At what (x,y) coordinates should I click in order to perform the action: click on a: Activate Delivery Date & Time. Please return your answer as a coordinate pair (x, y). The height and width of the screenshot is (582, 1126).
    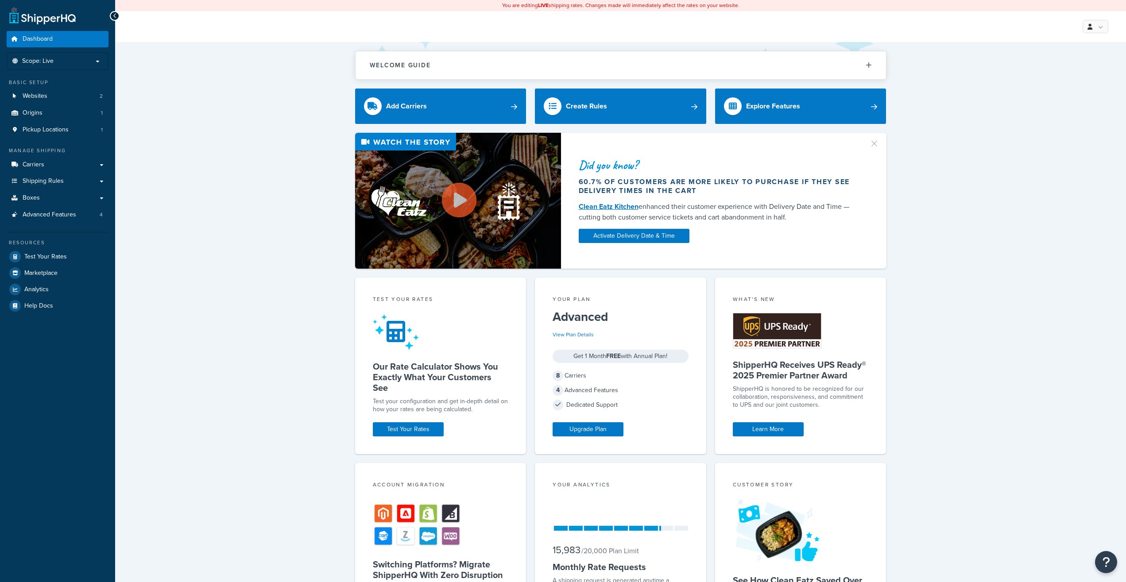
    Looking at the image, I should click on (634, 236).